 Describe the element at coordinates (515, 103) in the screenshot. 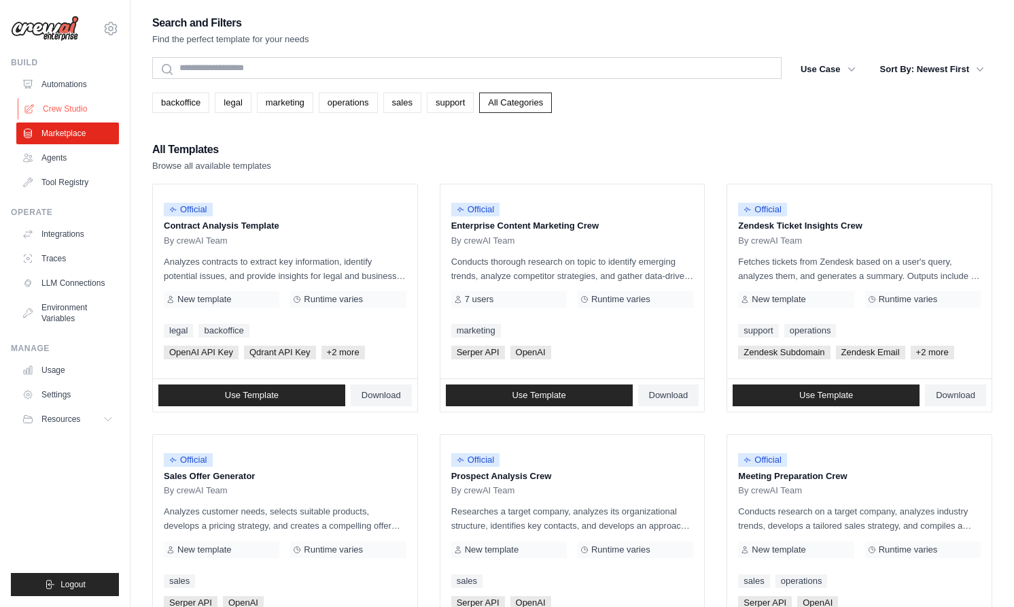

I see `a: All Categories` at that location.